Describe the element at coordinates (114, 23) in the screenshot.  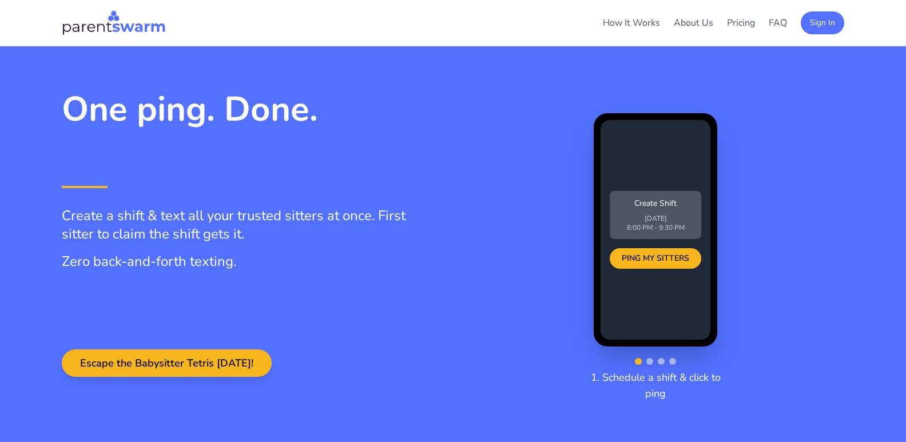
I see `img: Parentswarm Logo` at that location.